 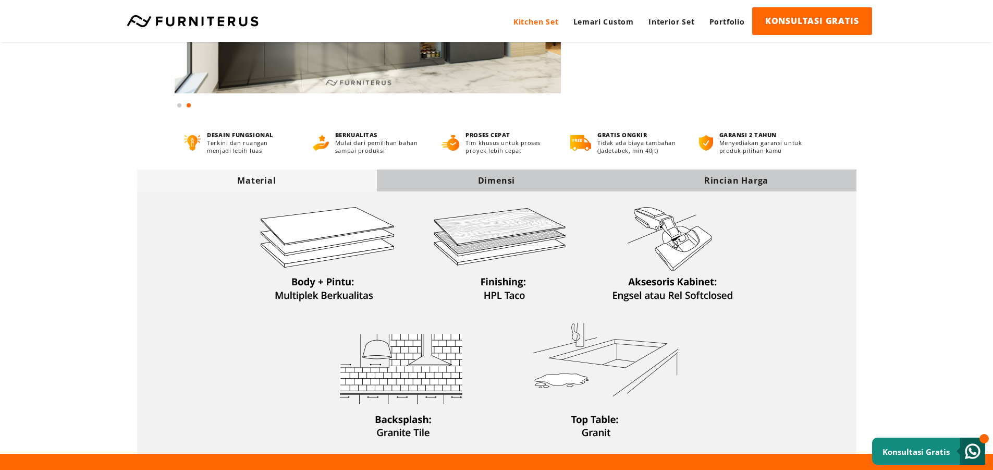 What do you see at coordinates (378, 146) in the screenshot?
I see `p: Mulai dari pemilihan bahan sampai produksi` at bounding box center [378, 146].